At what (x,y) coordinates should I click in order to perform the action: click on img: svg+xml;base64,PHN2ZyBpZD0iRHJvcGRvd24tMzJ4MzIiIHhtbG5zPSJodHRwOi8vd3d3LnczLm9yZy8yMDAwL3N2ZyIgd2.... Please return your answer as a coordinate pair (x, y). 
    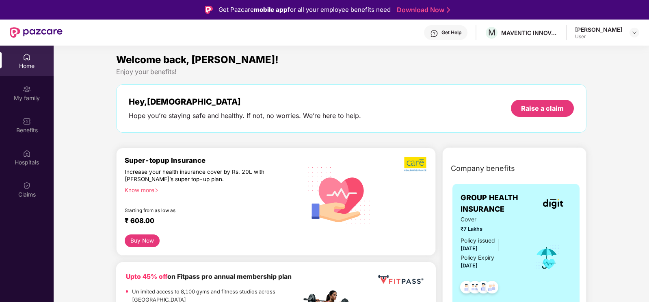
    Looking at the image, I should click on (635, 33).